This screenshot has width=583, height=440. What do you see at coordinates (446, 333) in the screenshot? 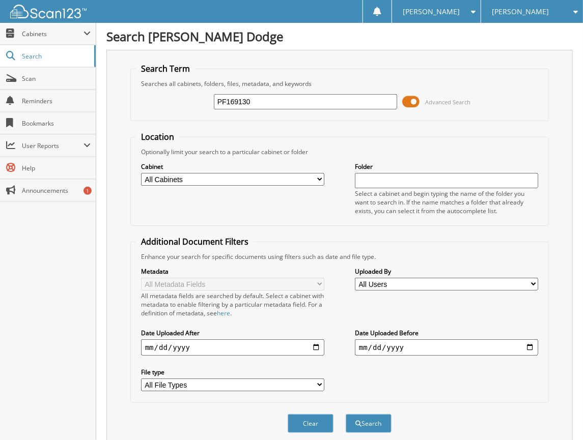
I see `label: Date Uploaded Before` at bounding box center [446, 333].